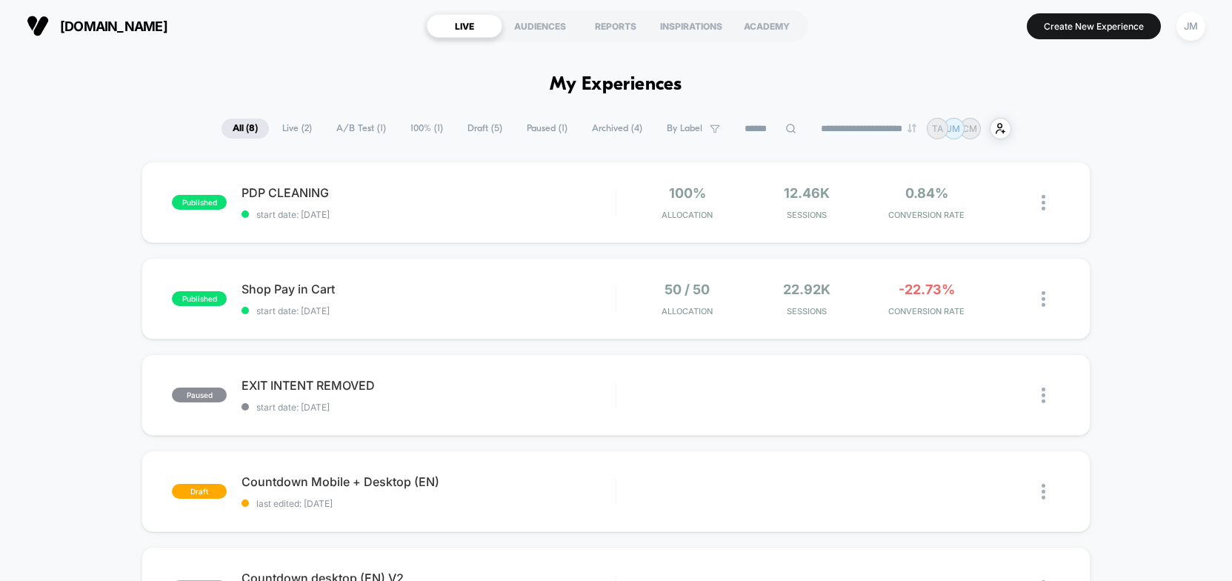 This screenshot has width=1232, height=581. I want to click on button: Create New Experience, so click(1093, 26).